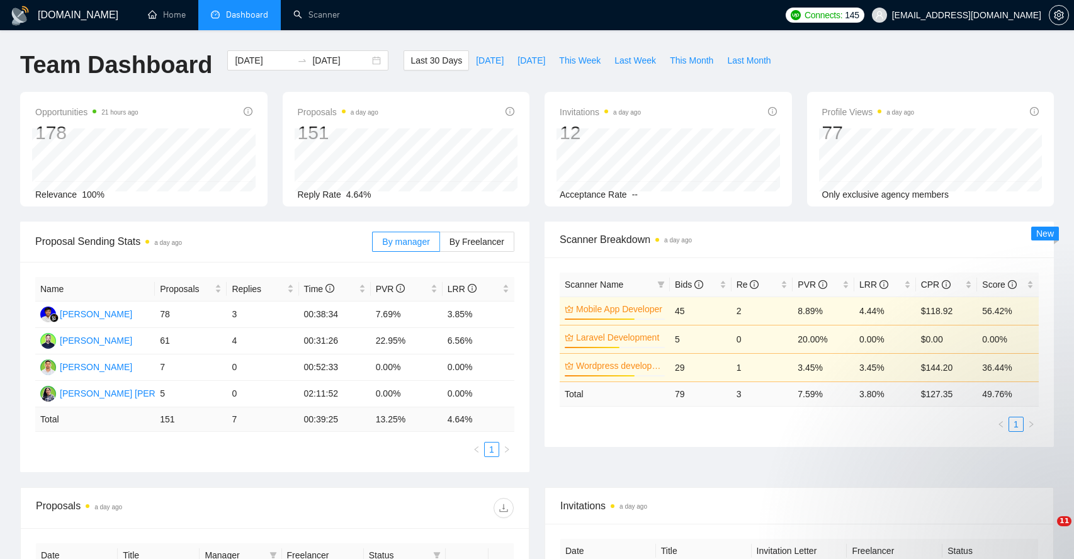 The height and width of the screenshot is (559, 1074). I want to click on td: 36.44%, so click(1008, 367).